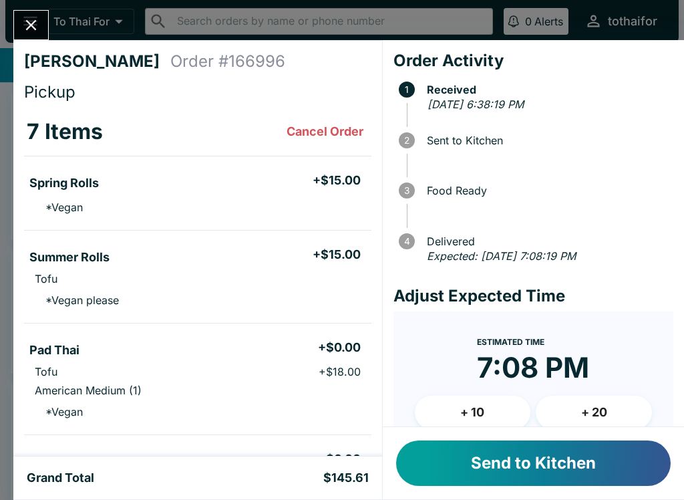  Describe the element at coordinates (407, 190) in the screenshot. I see `text: 3` at that location.